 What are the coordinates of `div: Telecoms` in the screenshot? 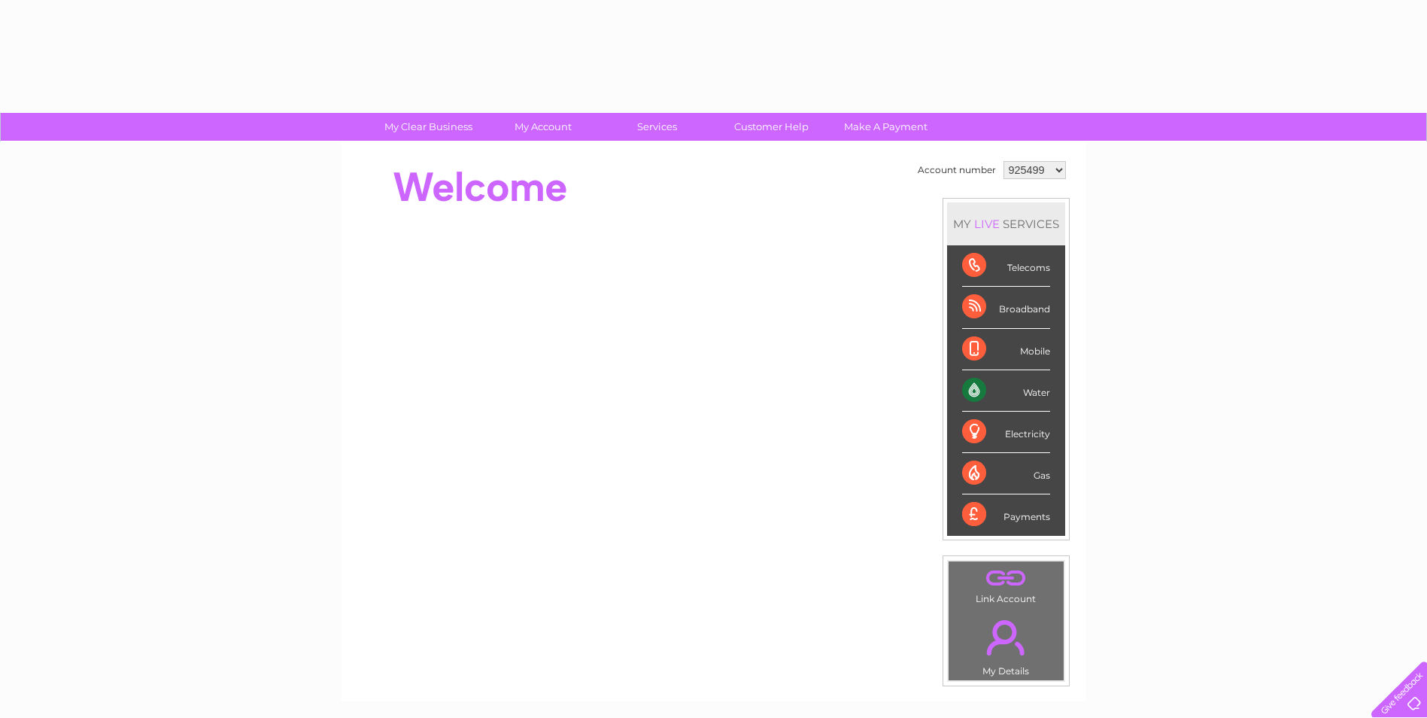 It's located at (1006, 265).